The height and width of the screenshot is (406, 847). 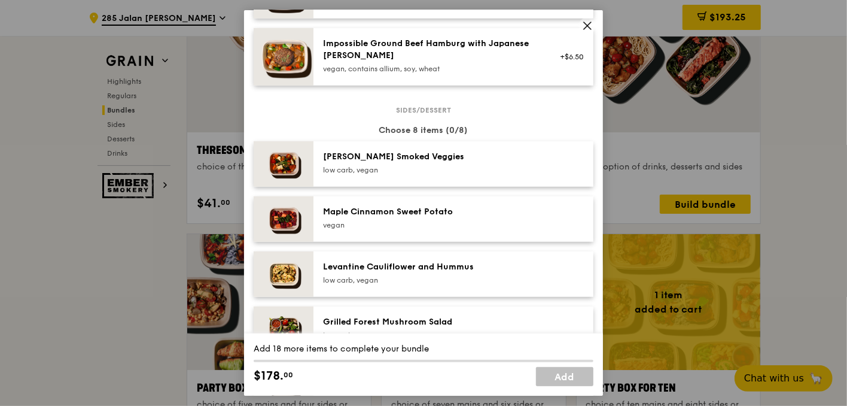 I want to click on div: Levantine Cauliflower and Hummus, so click(x=430, y=267).